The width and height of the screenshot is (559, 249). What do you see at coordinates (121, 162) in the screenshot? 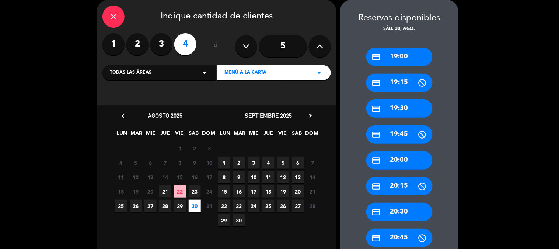
I see `span: 4` at bounding box center [121, 162].